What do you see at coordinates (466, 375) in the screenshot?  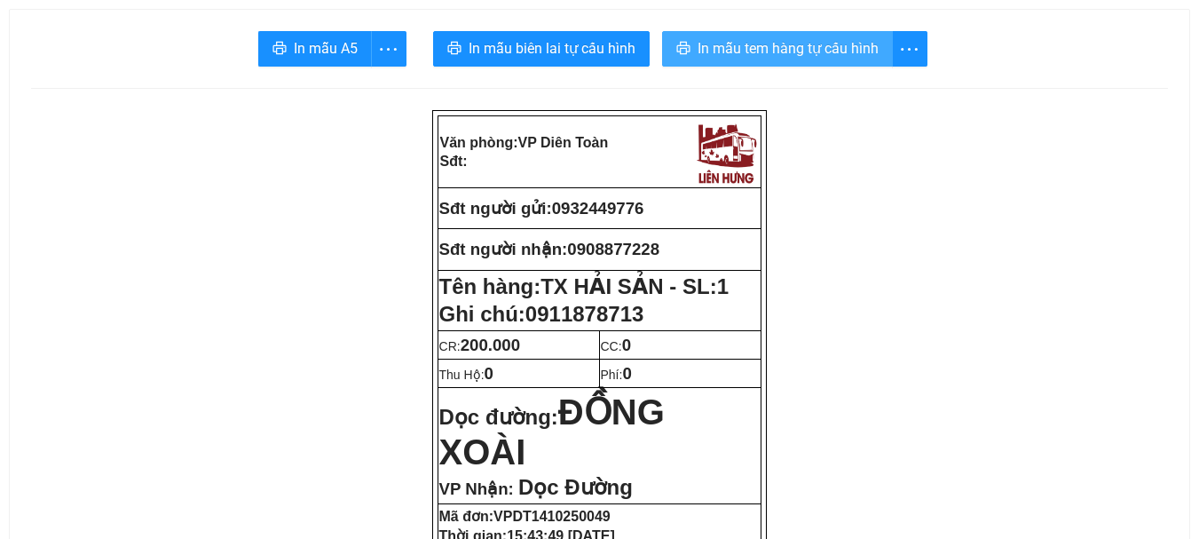 I see `span: Thu Hộ:` at bounding box center [466, 375].